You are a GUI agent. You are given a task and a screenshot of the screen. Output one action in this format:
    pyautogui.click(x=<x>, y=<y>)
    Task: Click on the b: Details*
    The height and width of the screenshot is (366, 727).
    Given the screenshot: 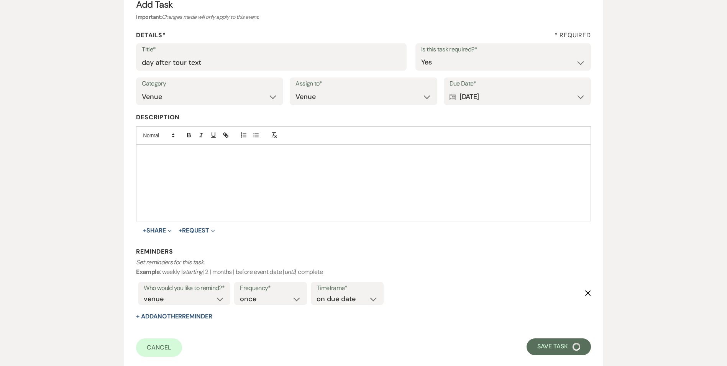 What is the action you would take?
    pyautogui.click(x=151, y=35)
    